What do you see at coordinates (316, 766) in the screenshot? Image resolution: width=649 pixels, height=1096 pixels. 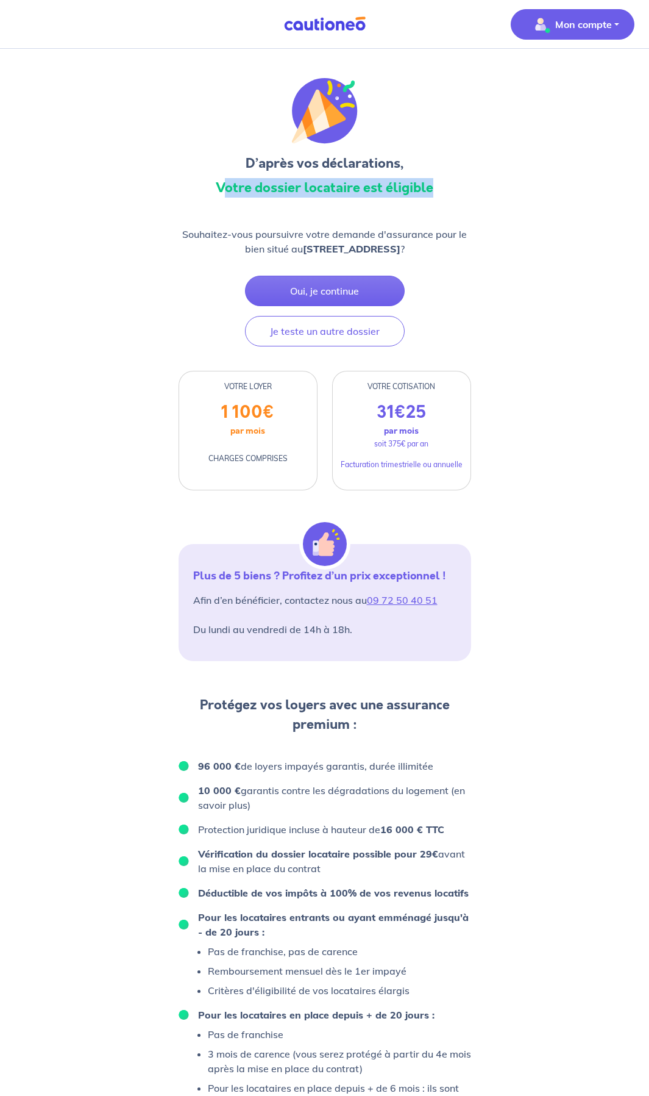 I see `p: de loyers impayés garantis, durée illimitée` at bounding box center [316, 766].